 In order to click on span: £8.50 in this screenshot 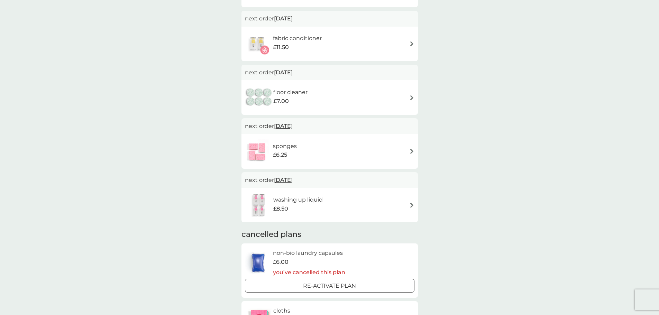, I will do `click(281, 209)`.